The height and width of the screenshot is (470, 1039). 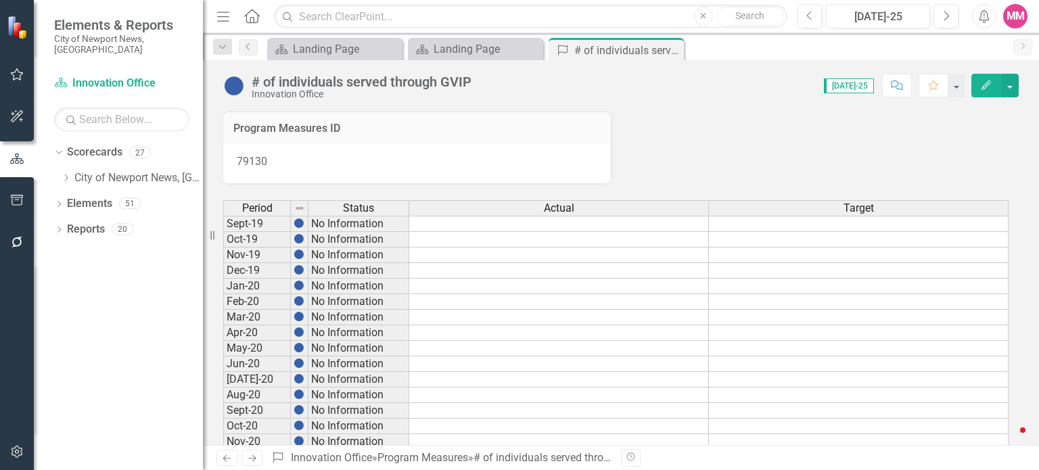 What do you see at coordinates (234, 86) in the screenshot?
I see `img: No Information` at bounding box center [234, 86].